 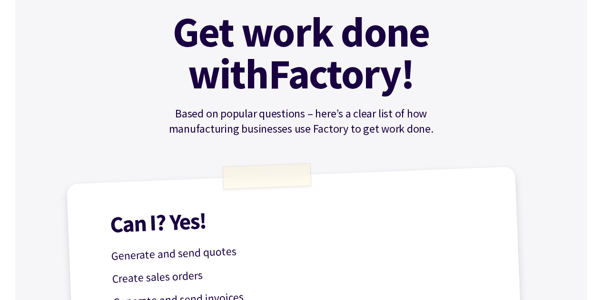 What do you see at coordinates (341, 74) in the screenshot?
I see `mark: Factory!` at bounding box center [341, 74].